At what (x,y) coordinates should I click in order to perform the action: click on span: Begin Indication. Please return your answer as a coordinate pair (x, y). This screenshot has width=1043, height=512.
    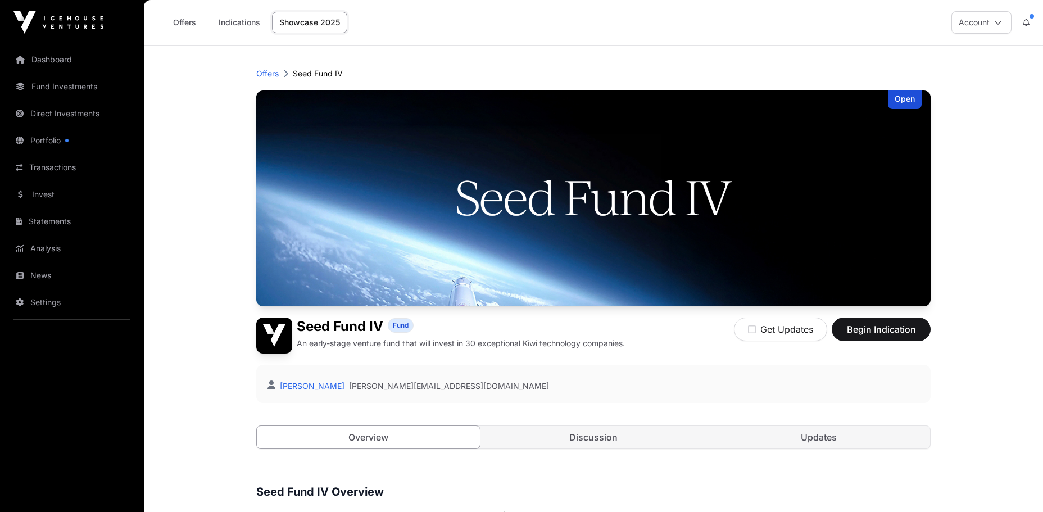
    Looking at the image, I should click on (881, 329).